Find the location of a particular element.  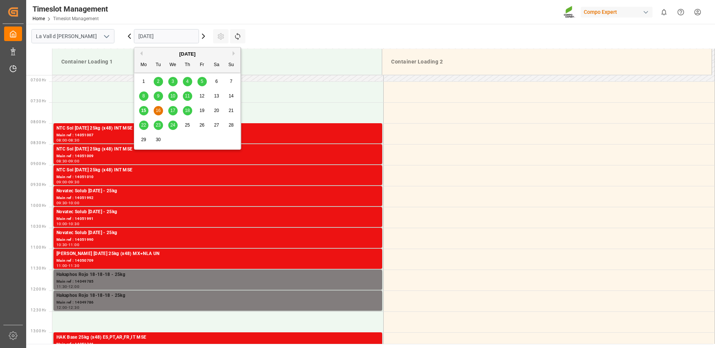

div: Timeslot Management is located at coordinates (70, 9).